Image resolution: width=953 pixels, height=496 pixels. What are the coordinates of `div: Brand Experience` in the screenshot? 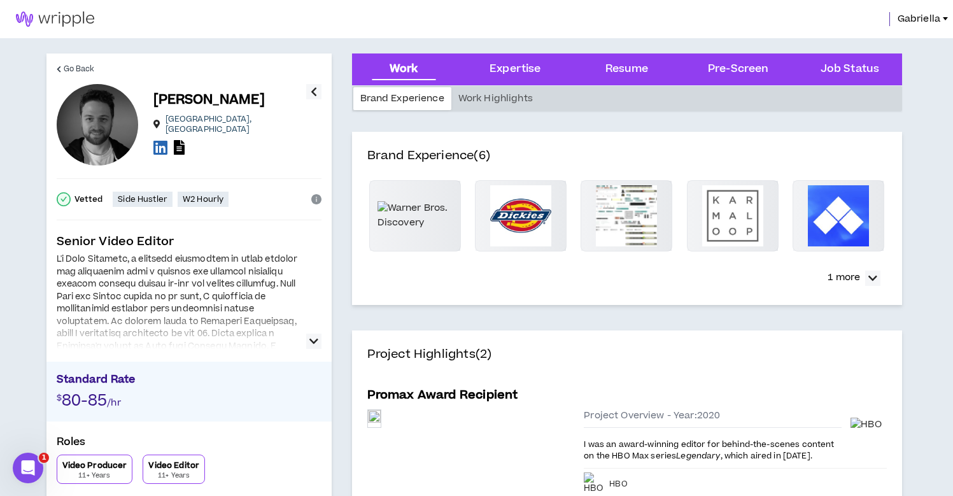 It's located at (402, 99).